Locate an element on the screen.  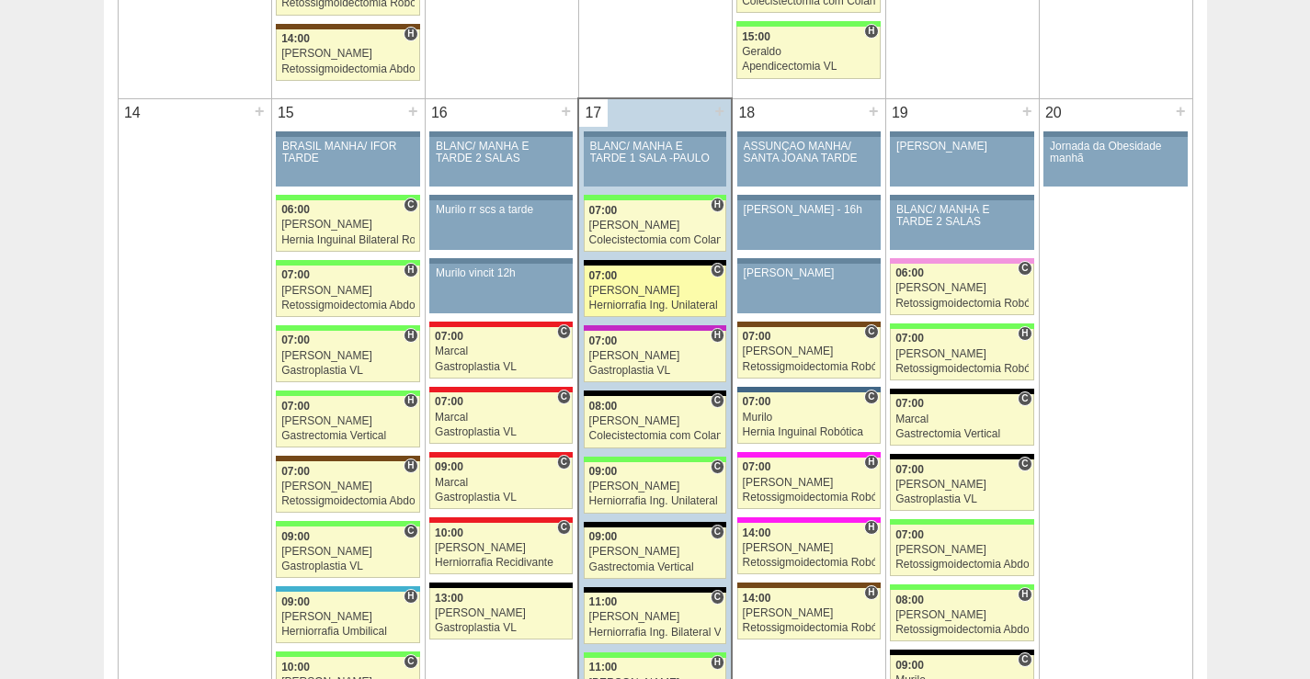
div: BLANC/ MANHÃ E TARDE 1 SALA -PAULO is located at coordinates (655, 153).